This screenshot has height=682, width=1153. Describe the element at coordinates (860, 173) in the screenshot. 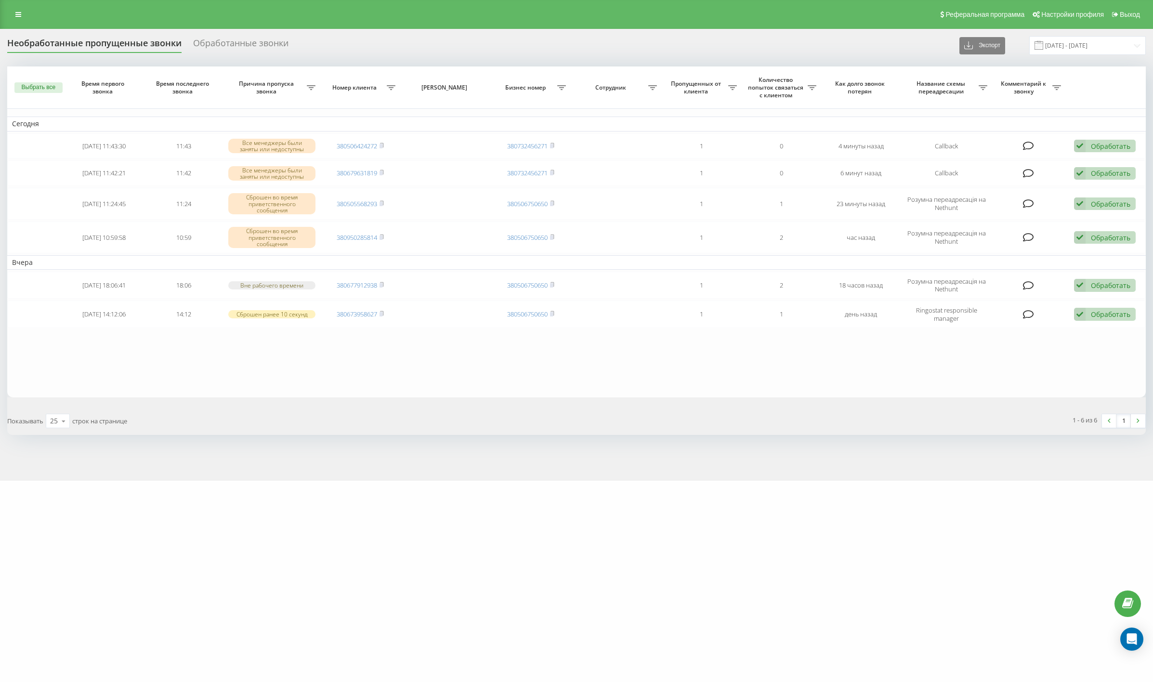

I see `td: 6 минут назад` at that location.